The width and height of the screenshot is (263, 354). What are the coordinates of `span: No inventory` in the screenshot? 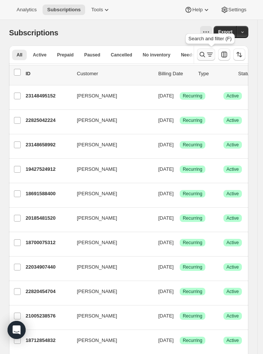 It's located at (156, 55).